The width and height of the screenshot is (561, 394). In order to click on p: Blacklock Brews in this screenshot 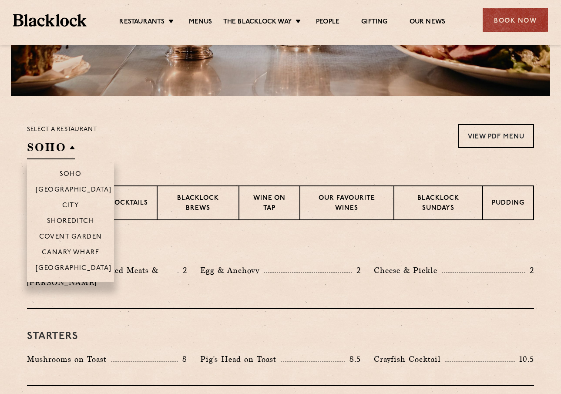, I will do `click(198, 204)`.